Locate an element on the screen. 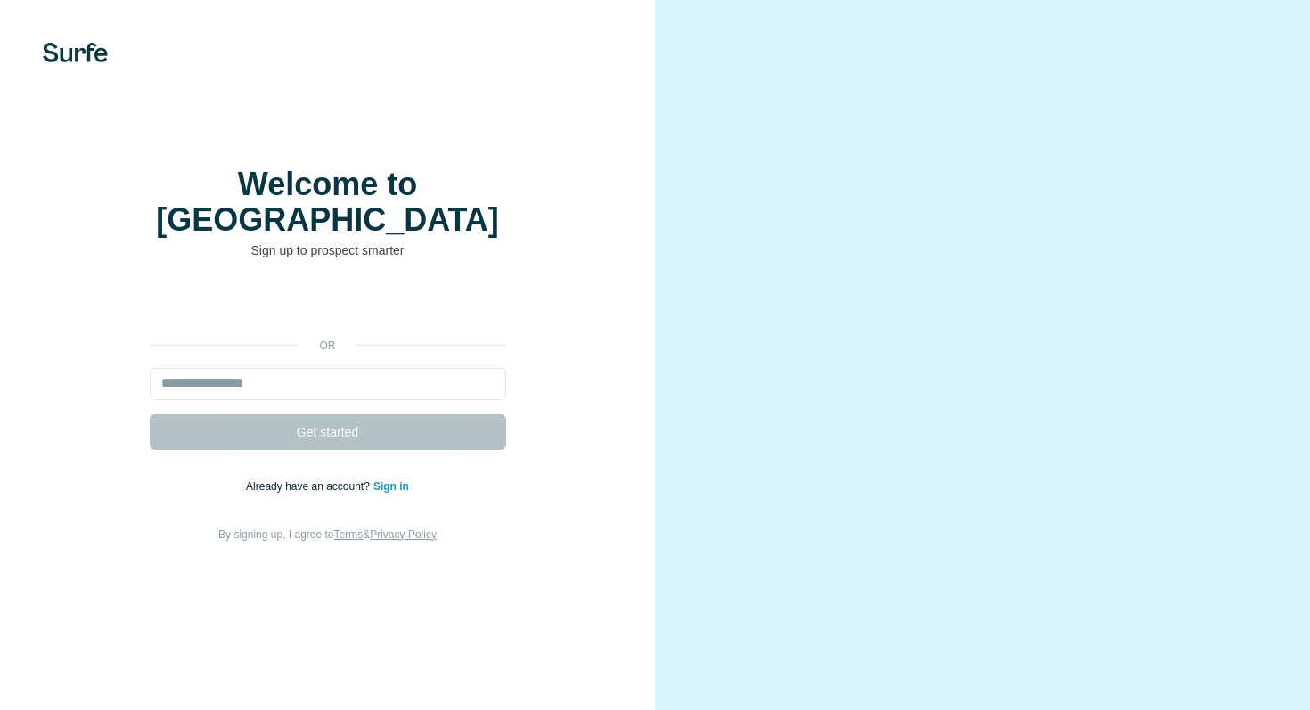 The image size is (1310, 710). p: or is located at coordinates (328, 346).